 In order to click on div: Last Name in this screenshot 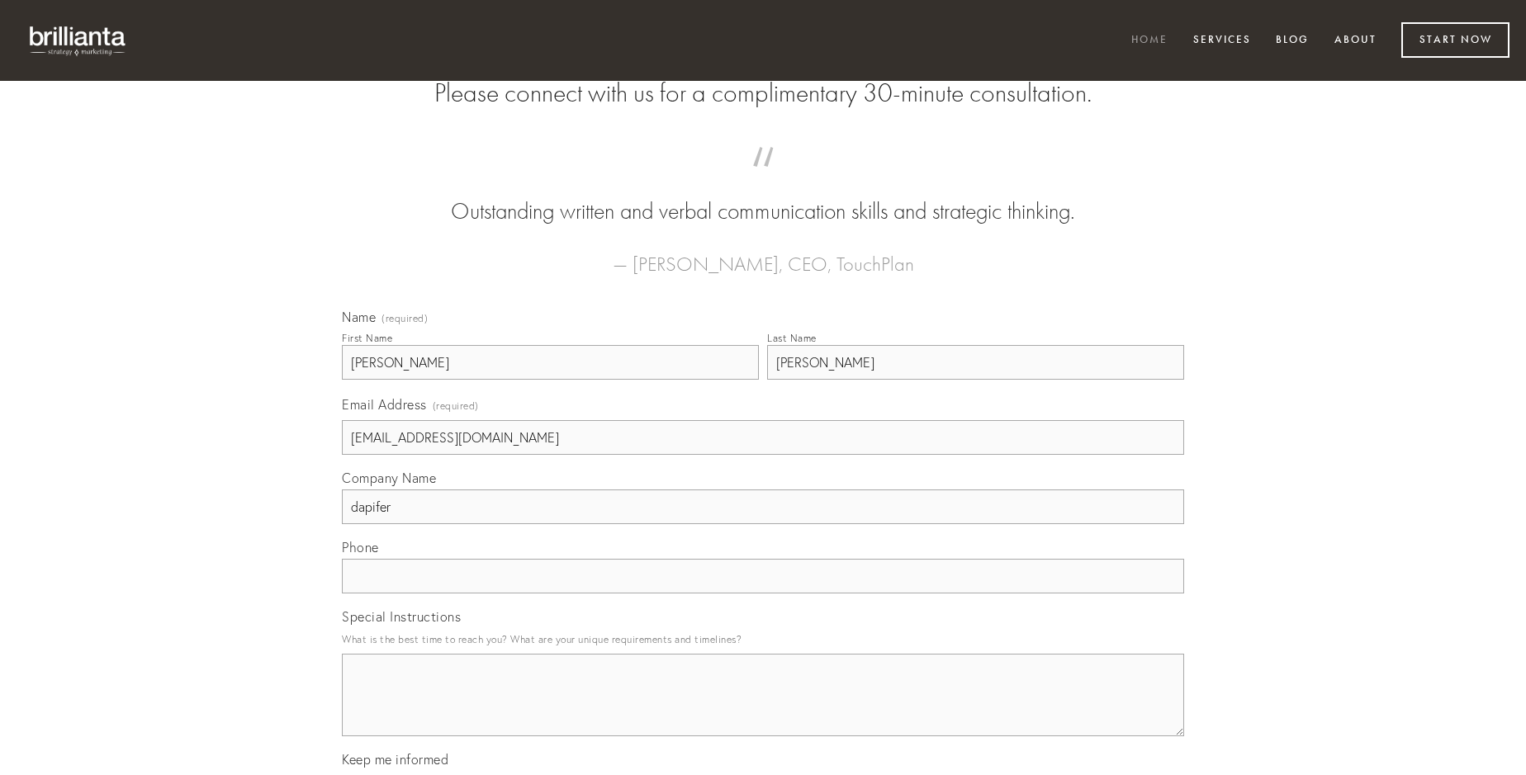, I will do `click(792, 338)`.